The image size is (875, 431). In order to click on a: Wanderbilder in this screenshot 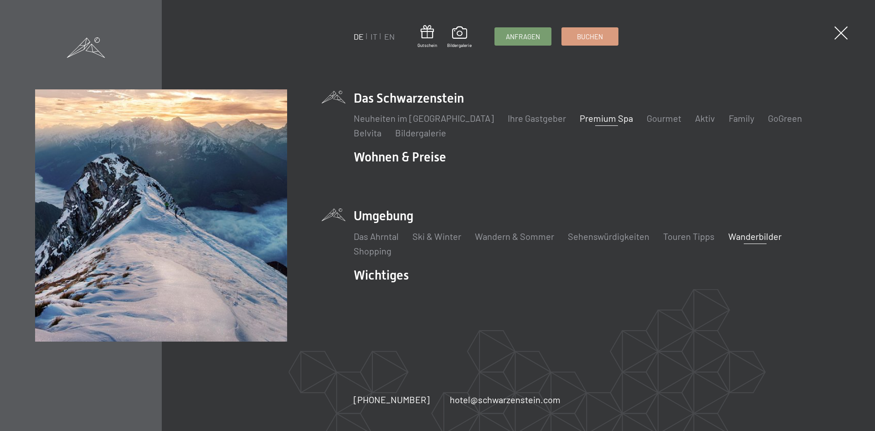, I will do `click(755, 236)`.